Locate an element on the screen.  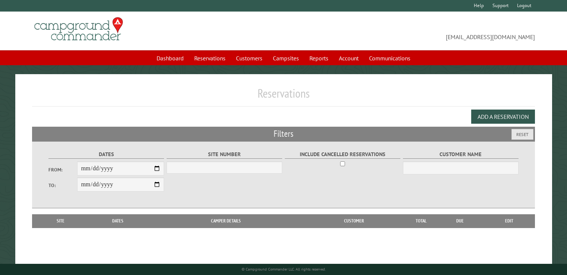
h1: Reservations is located at coordinates (283, 96).